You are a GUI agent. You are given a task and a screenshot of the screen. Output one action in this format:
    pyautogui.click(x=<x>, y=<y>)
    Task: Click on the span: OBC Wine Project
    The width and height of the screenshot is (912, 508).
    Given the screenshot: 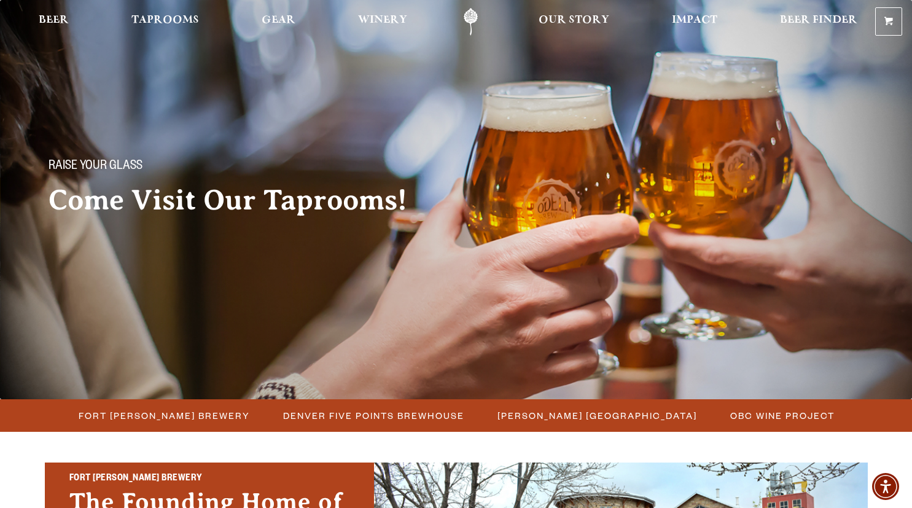 What is the action you would take?
    pyautogui.click(x=782, y=415)
    